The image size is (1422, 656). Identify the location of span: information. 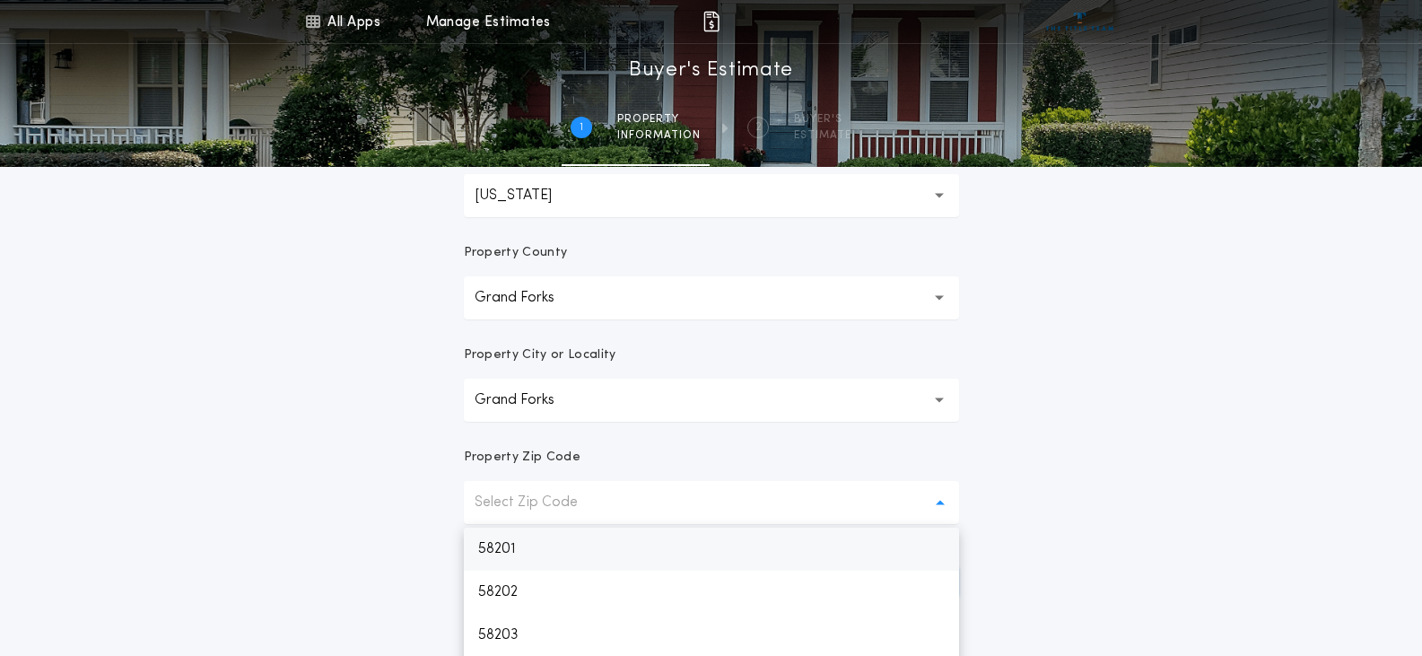
(659, 136).